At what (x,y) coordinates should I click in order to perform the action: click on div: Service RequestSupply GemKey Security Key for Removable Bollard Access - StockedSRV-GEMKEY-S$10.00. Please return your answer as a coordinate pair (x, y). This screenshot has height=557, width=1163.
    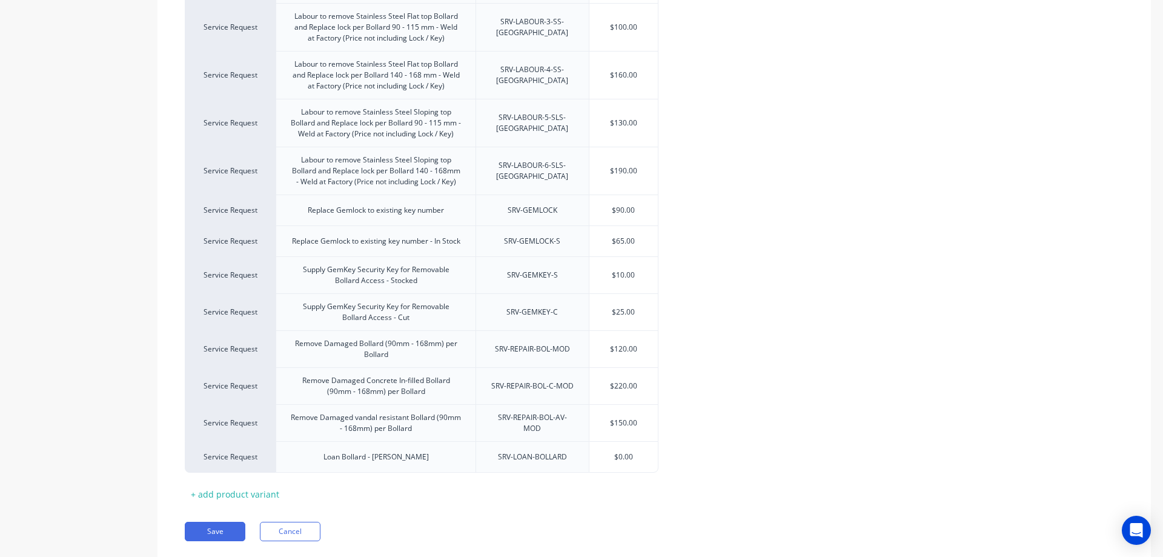
    Looking at the image, I should click on (421, 274).